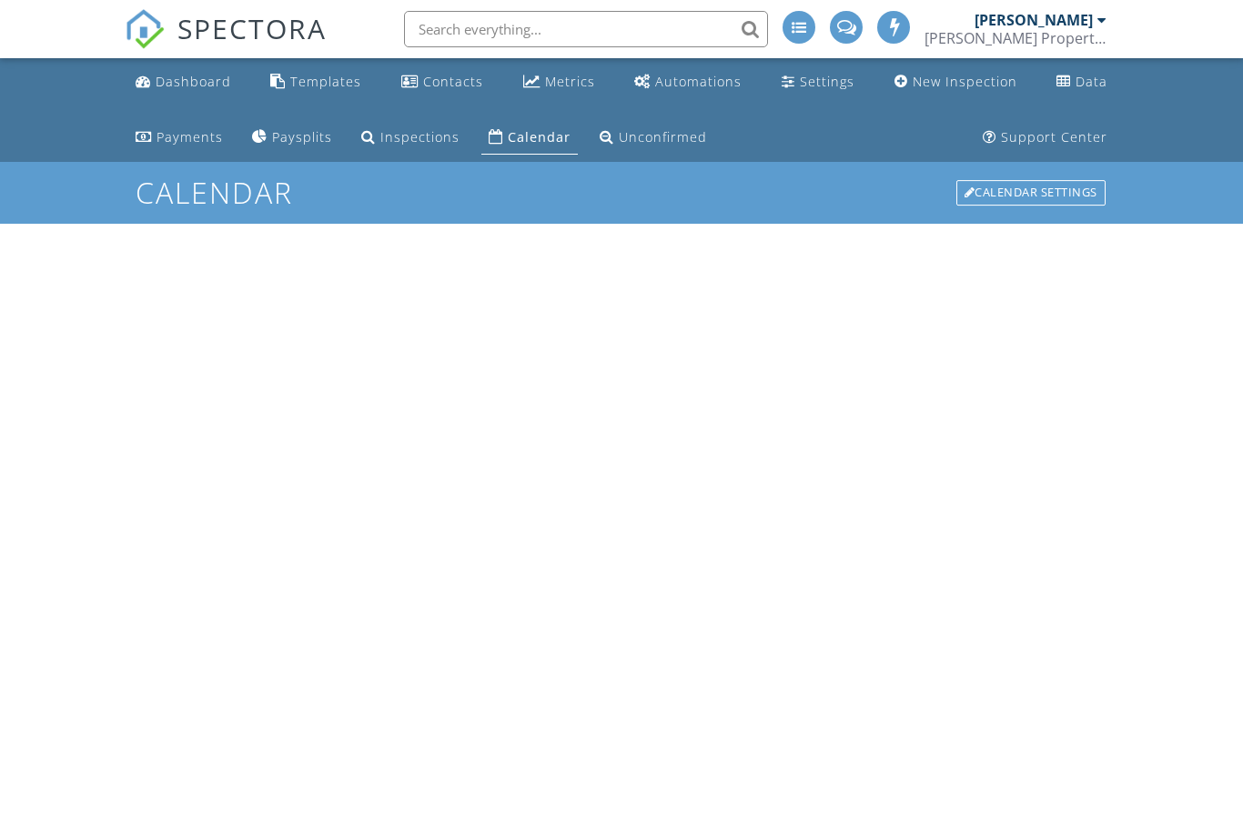  Describe the element at coordinates (539, 136) in the screenshot. I see `div: Calendar` at that location.